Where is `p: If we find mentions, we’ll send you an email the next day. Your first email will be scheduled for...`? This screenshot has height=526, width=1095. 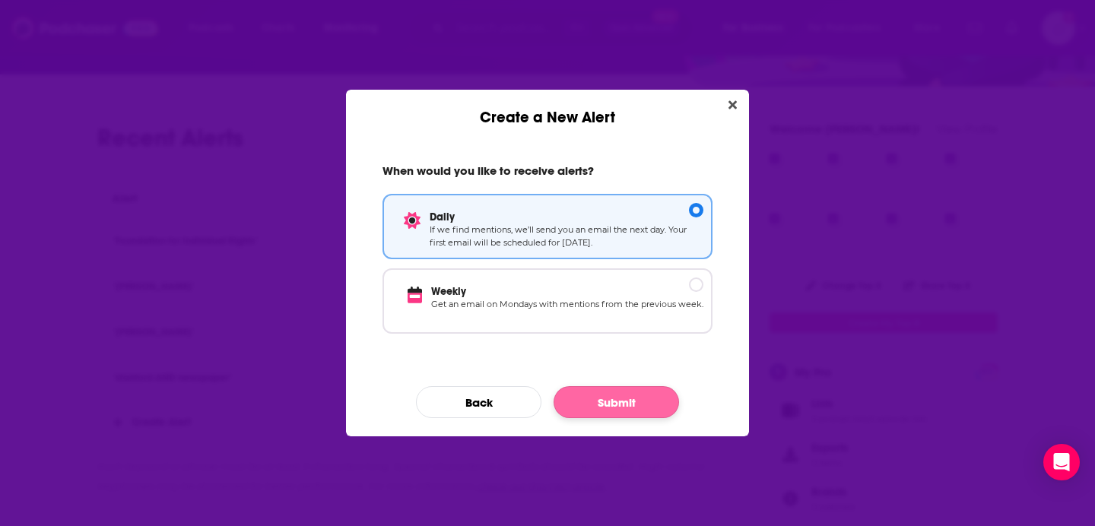 p: If we find mentions, we’ll send you an email the next day. Your first email will be scheduled for... is located at coordinates (567, 236).